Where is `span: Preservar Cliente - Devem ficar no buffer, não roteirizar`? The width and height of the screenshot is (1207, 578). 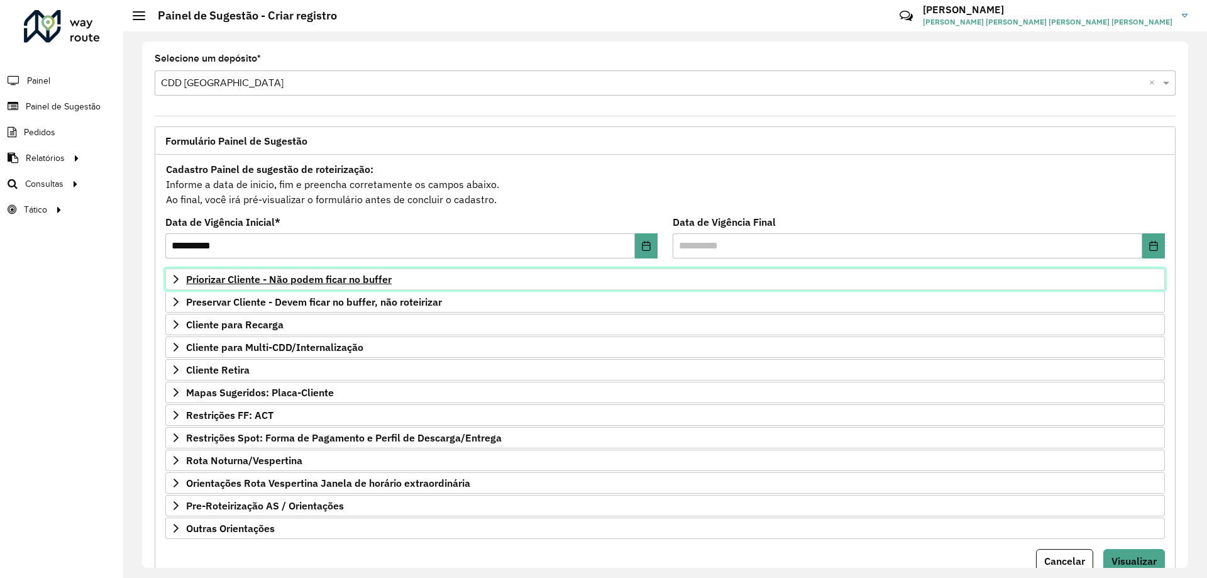 span: Preservar Cliente - Devem ficar no buffer, não roteirizar is located at coordinates (314, 302).